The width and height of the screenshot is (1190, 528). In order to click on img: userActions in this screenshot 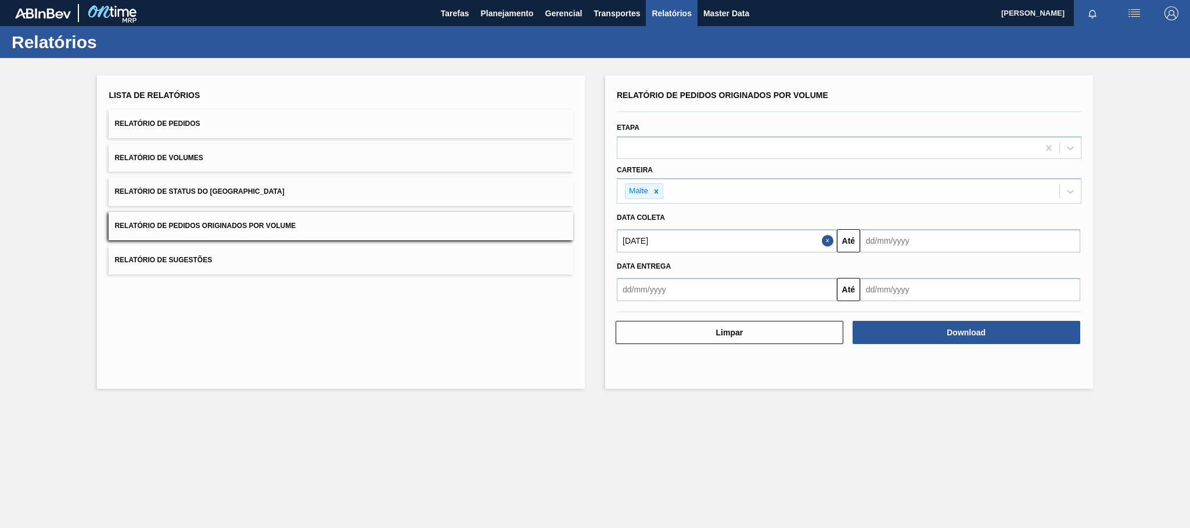, I will do `click(1134, 13)`.